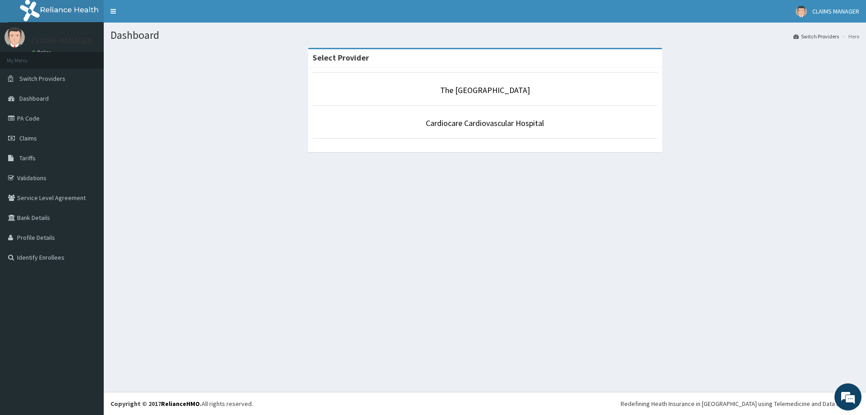  I want to click on a: Online, so click(42, 52).